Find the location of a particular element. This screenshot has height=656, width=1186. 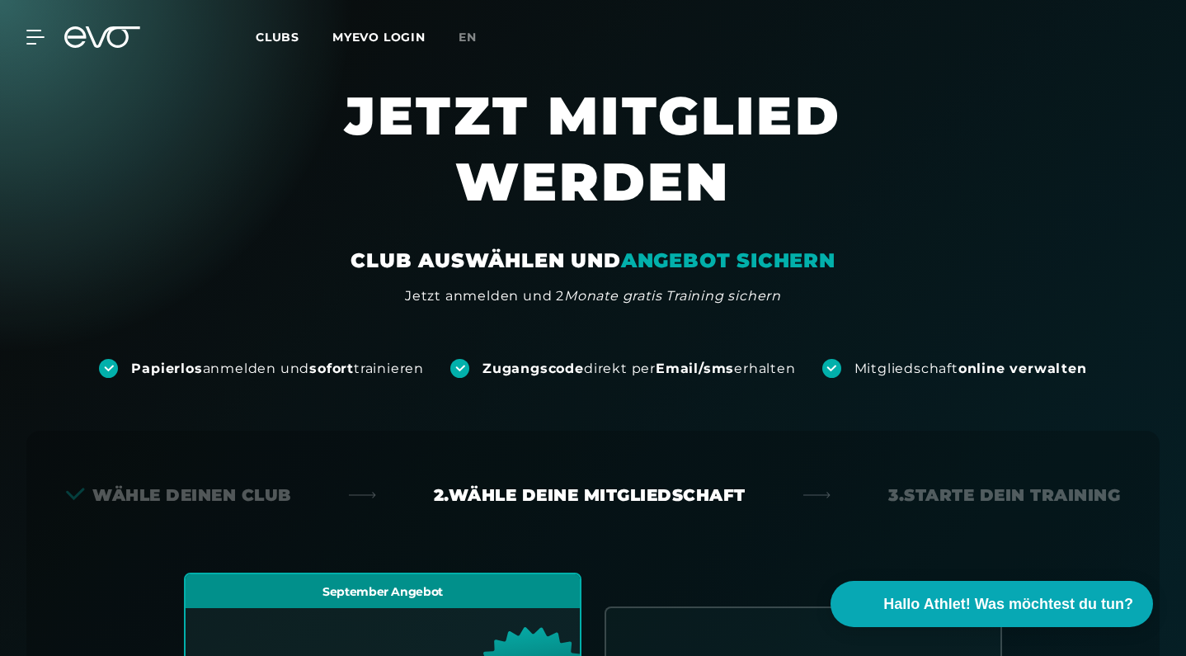

div: 3. Starte dein Training is located at coordinates (1004, 495).